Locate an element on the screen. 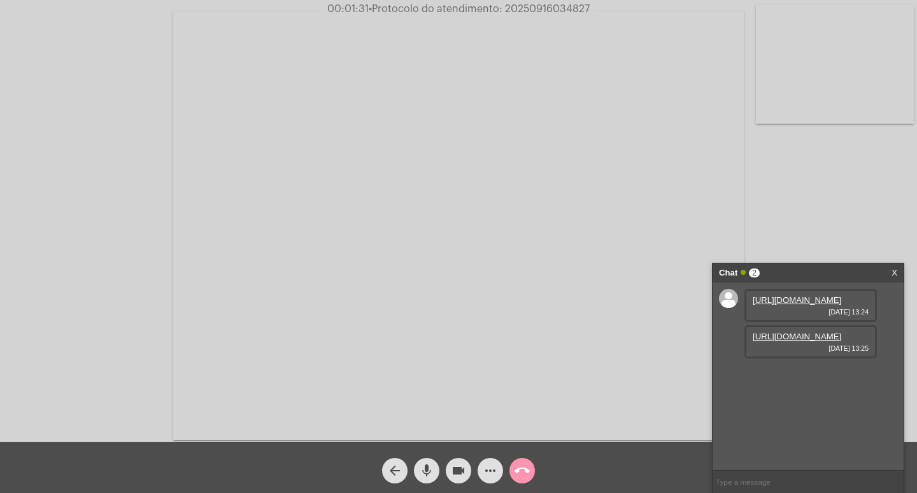 The image size is (917, 493). input: Type a message is located at coordinates (809, 481).